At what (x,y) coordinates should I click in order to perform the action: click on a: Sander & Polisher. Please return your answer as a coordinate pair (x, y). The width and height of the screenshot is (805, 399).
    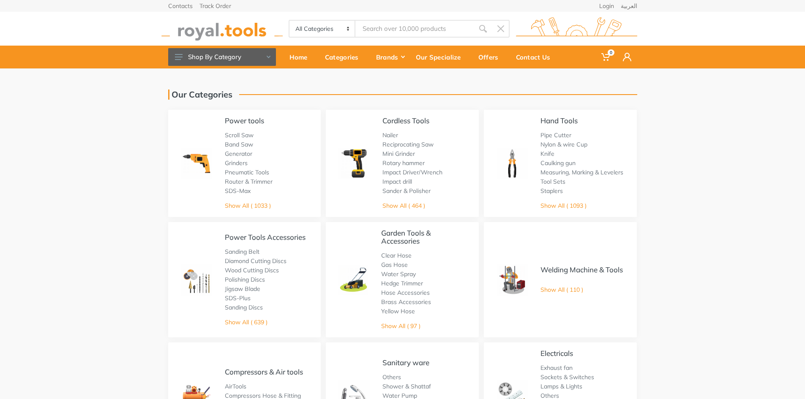
    Looking at the image, I should click on (406, 191).